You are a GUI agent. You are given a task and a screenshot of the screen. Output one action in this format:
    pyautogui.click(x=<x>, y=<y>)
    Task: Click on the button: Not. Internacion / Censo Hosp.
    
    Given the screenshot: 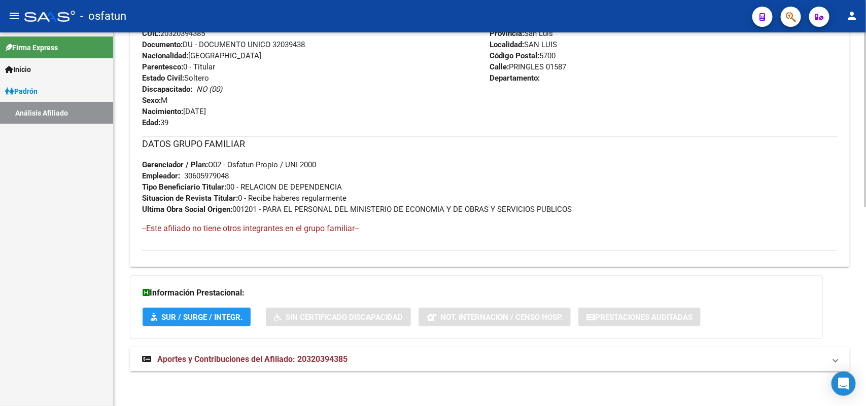 What is the action you would take?
    pyautogui.click(x=495, y=317)
    